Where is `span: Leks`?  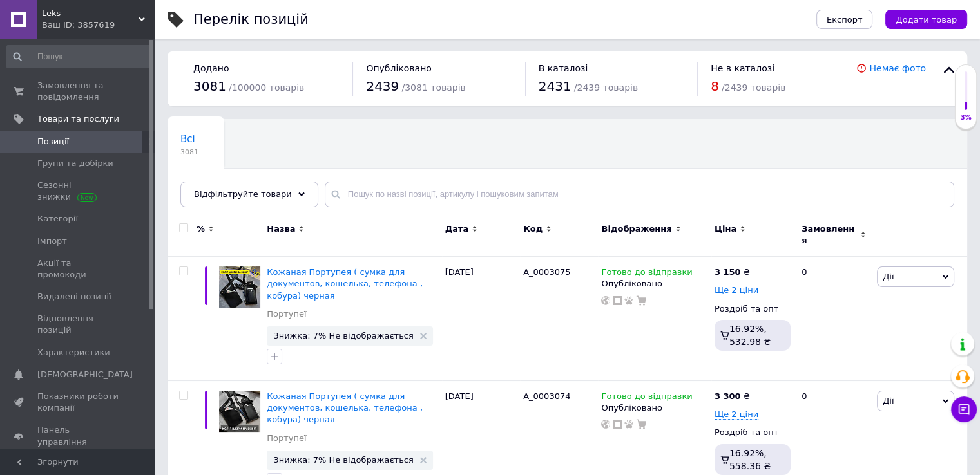 span: Leks is located at coordinates (90, 14).